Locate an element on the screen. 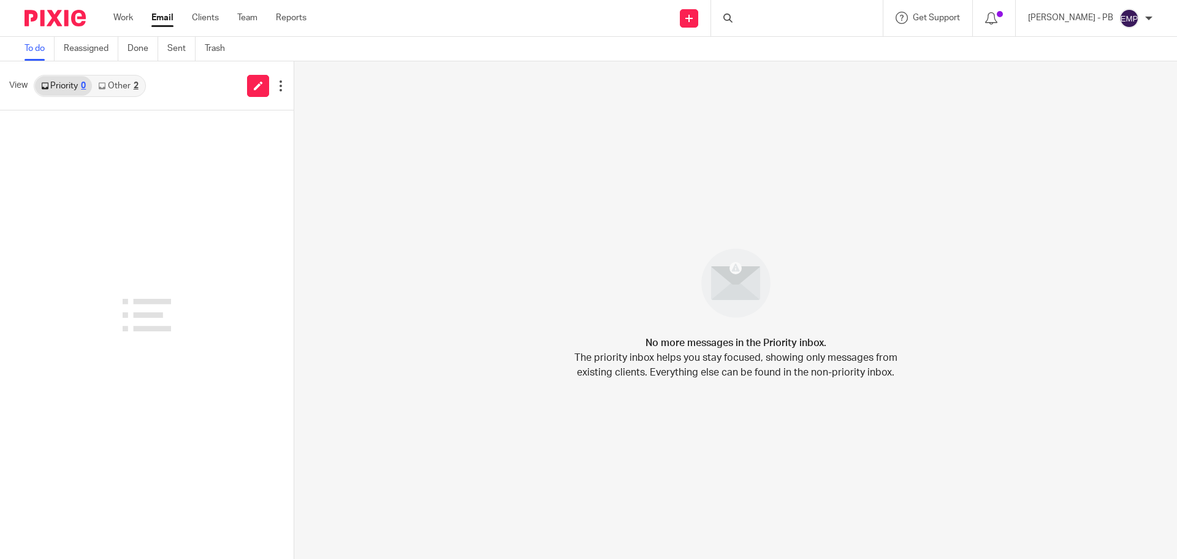 The height and width of the screenshot is (559, 1177). img: image is located at coordinates (736, 283).